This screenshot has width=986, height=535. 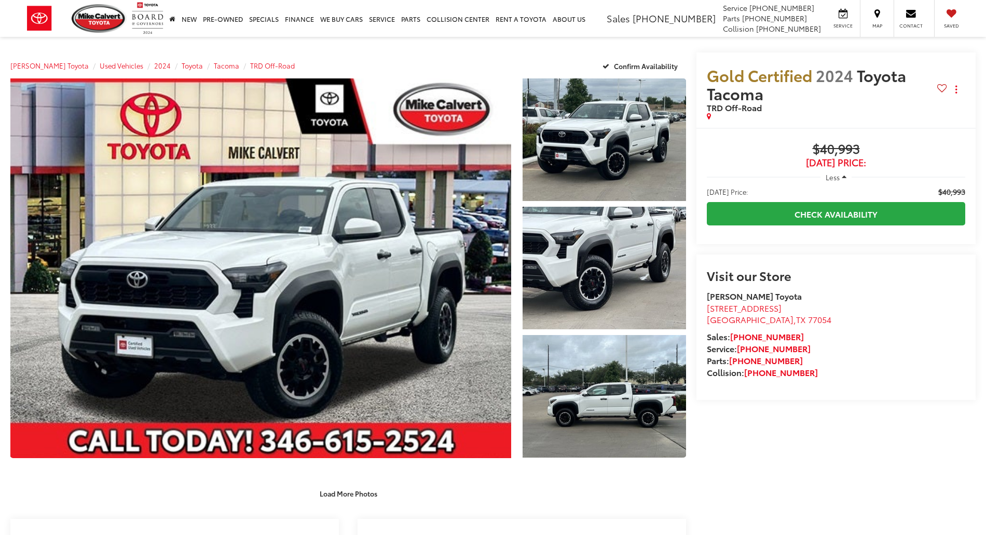 What do you see at coordinates (604, 140) in the screenshot?
I see `a: Expand Photo 1` at bounding box center [604, 140].